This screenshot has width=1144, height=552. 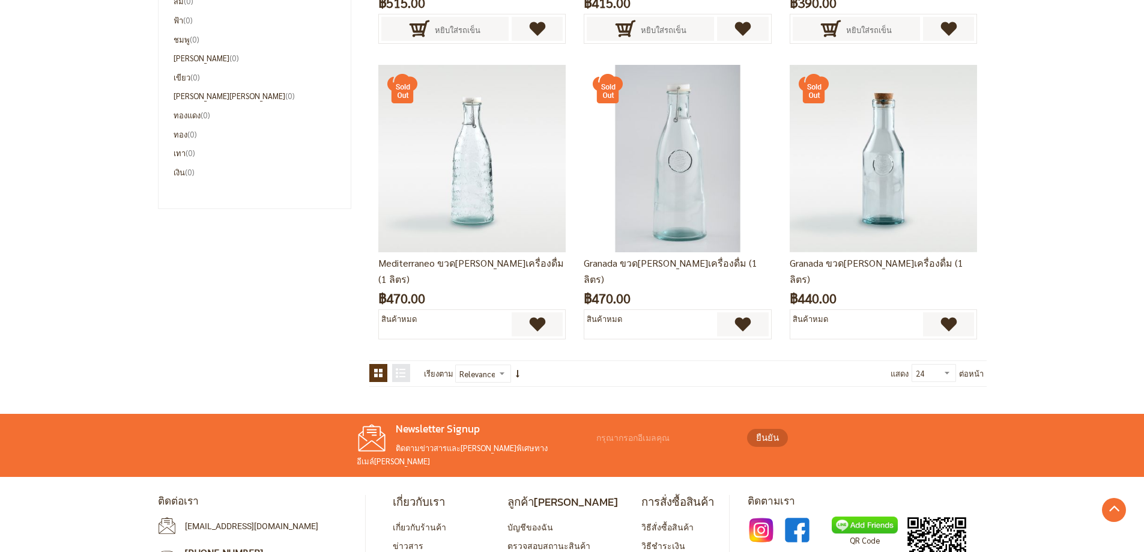 What do you see at coordinates (258, 135) in the screenshot?
I see `li: ทอง` at bounding box center [258, 135].